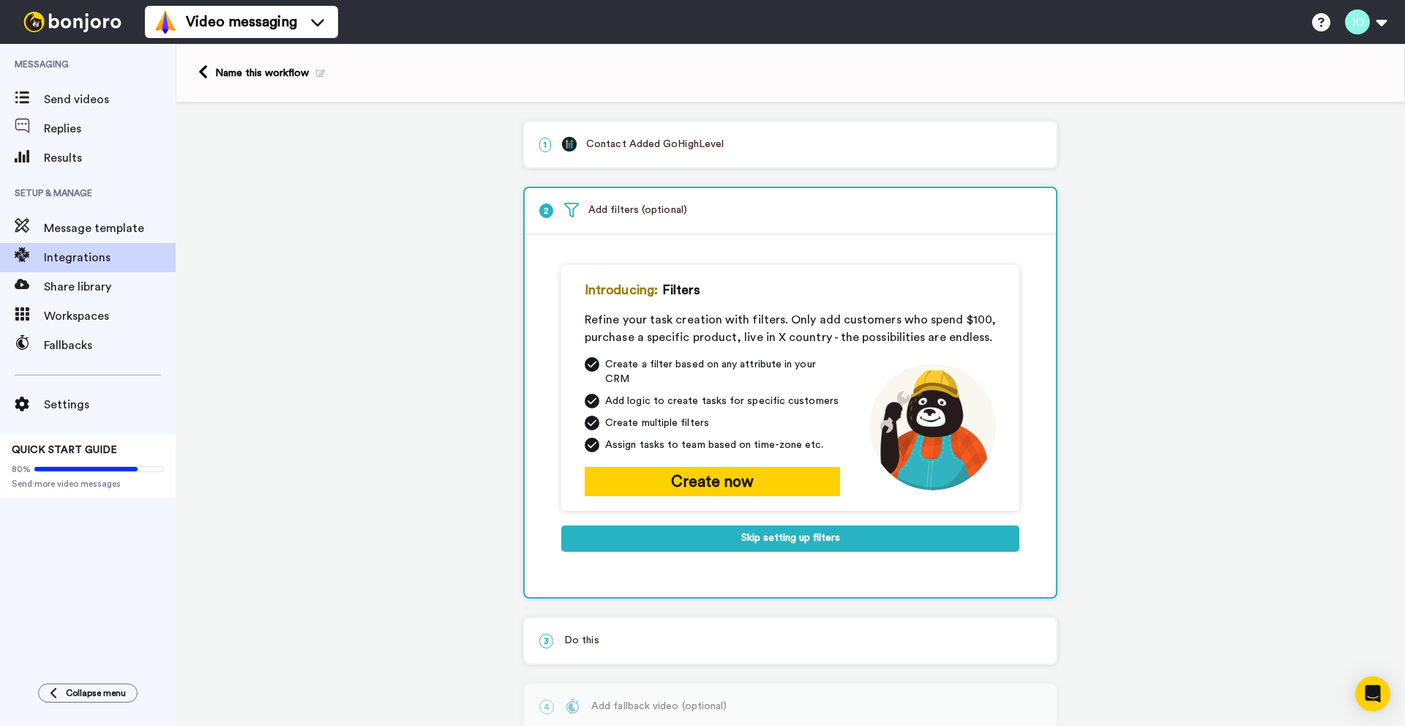 The image size is (1405, 726). What do you see at coordinates (712, 482) in the screenshot?
I see `button: Create now` at bounding box center [712, 482].